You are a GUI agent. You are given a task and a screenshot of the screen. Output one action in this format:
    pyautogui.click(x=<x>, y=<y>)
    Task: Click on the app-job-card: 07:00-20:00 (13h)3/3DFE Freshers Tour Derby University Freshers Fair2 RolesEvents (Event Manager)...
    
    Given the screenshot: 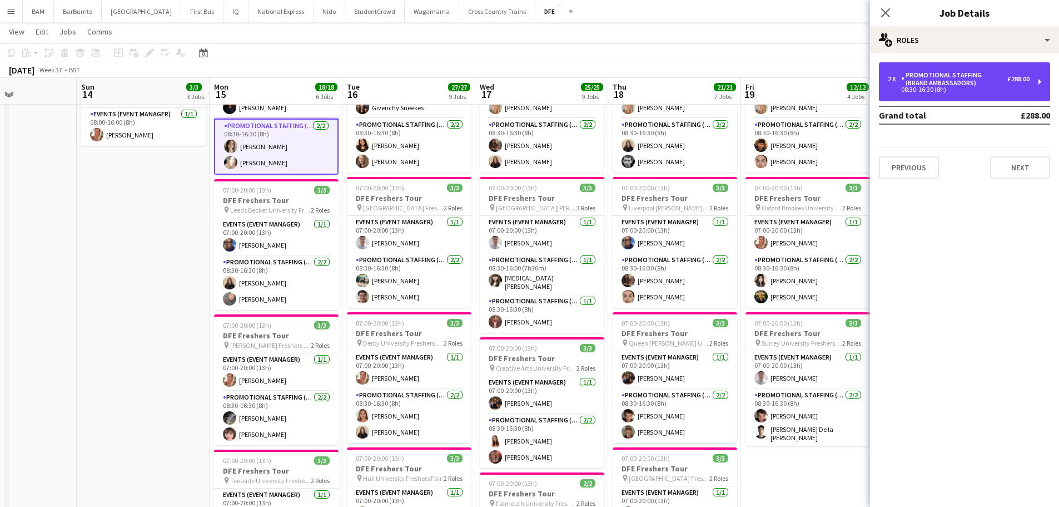 What is the action you would take?
    pyautogui.click(x=409, y=377)
    